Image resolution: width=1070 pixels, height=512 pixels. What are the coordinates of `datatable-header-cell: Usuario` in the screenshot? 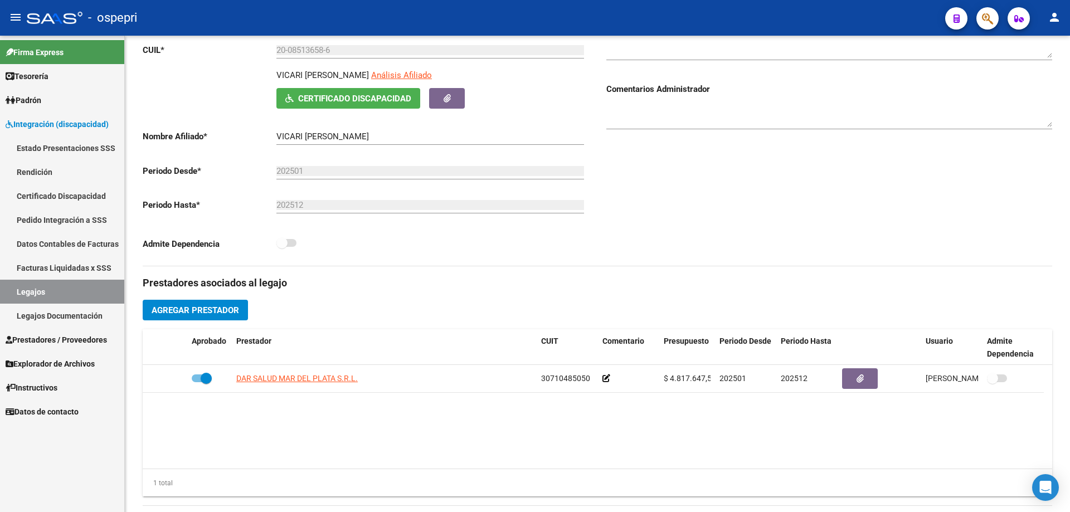 It's located at (951, 348).